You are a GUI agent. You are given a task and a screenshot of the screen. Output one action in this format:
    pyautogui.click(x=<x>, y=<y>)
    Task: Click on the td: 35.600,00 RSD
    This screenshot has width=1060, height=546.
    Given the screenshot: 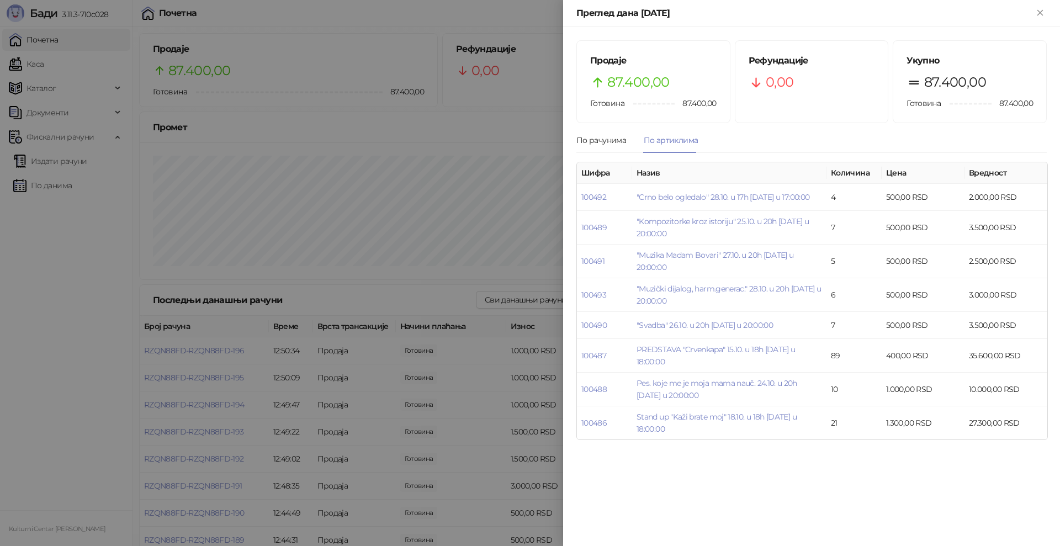 What is the action you would take?
    pyautogui.click(x=1005, y=355)
    